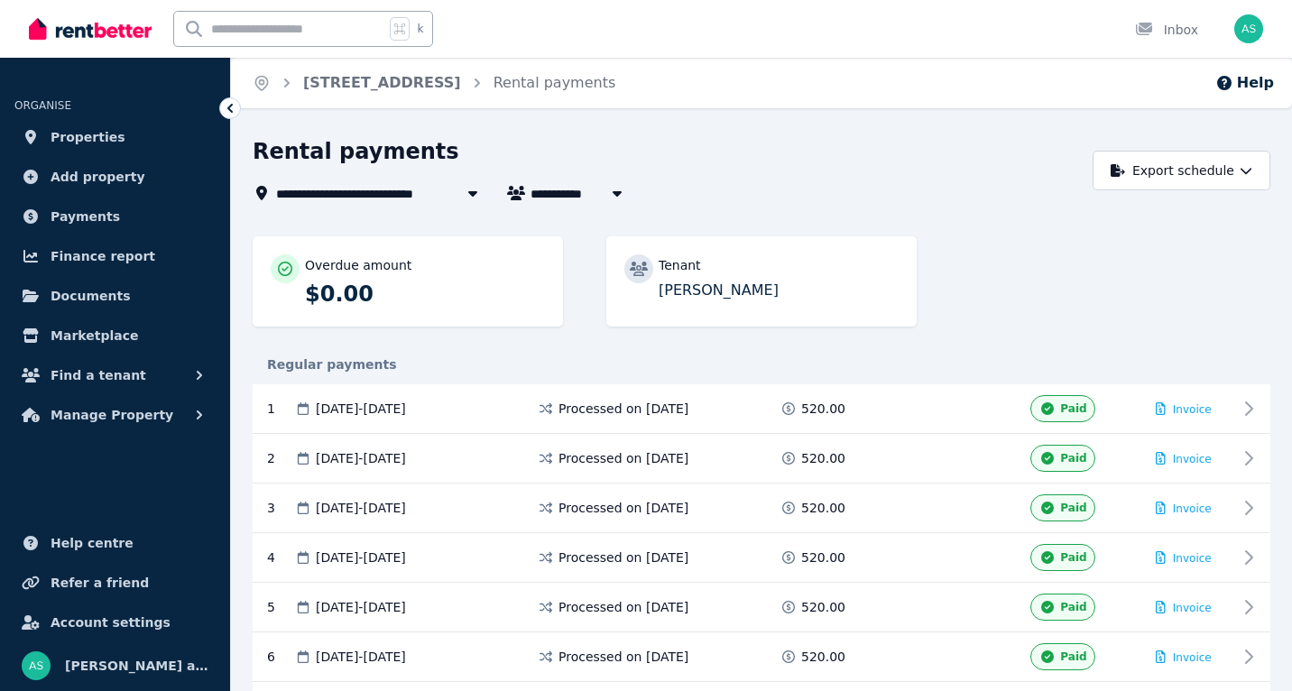  I want to click on span: Account settings, so click(110, 622).